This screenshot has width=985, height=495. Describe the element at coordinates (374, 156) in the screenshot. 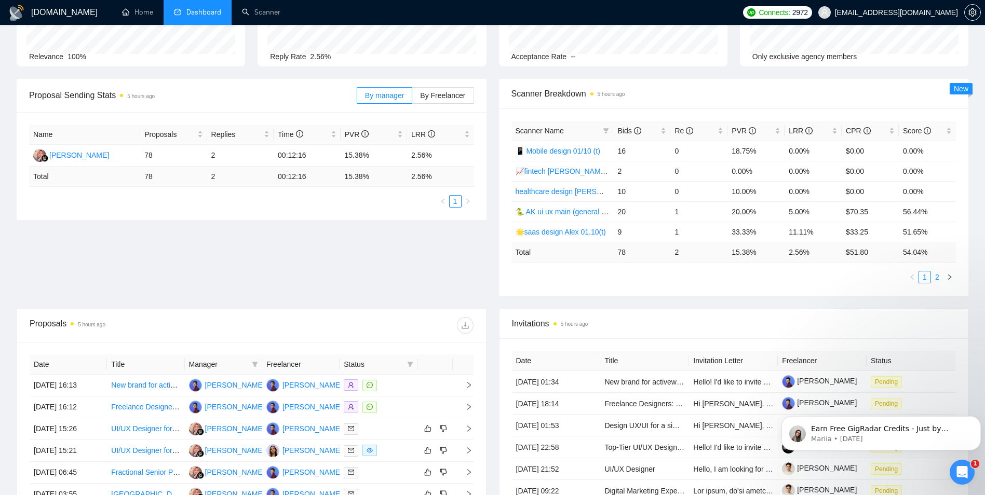

I see `td: 15.38%` at that location.